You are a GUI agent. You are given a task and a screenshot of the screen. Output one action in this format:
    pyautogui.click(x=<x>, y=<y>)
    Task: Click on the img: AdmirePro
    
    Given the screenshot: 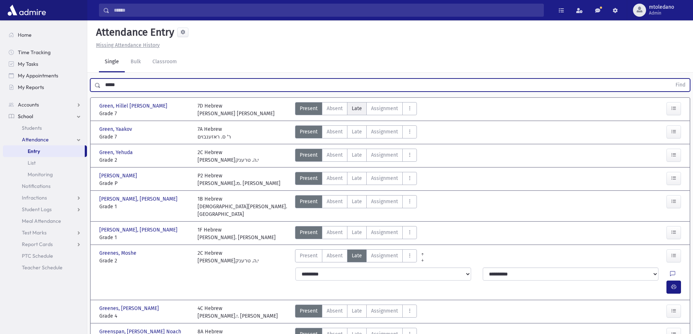 What is the action you would take?
    pyautogui.click(x=27, y=10)
    